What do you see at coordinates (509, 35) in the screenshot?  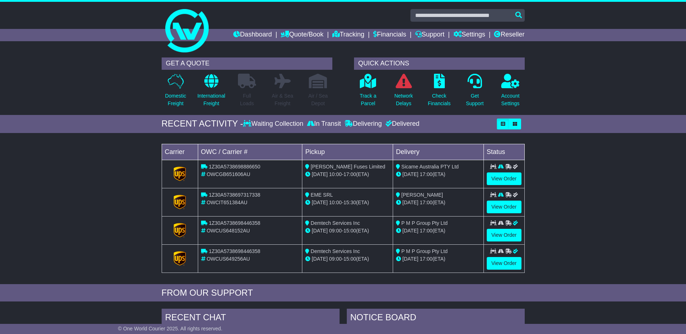 I see `a: Reseller` at bounding box center [509, 35].